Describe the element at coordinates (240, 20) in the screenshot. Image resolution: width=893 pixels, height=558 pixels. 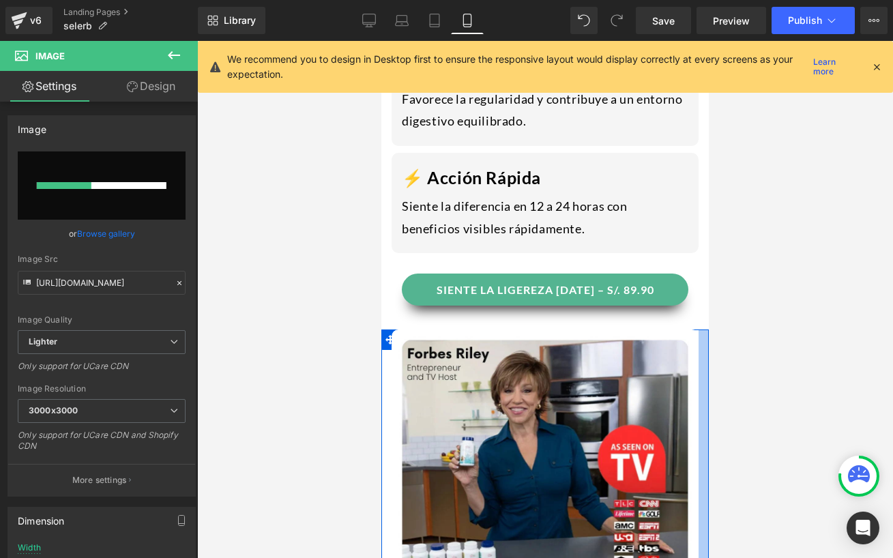
I see `span: Library` at that location.